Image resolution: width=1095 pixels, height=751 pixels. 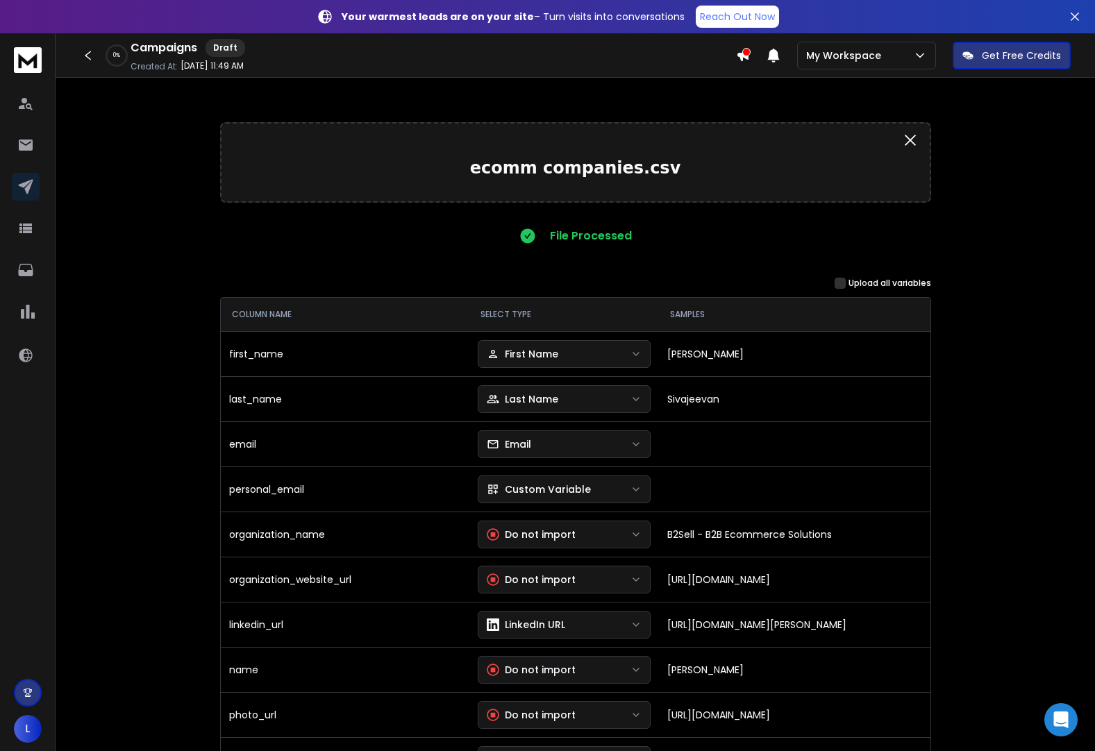 What do you see at coordinates (345, 669) in the screenshot?
I see `td: name` at bounding box center [345, 669].